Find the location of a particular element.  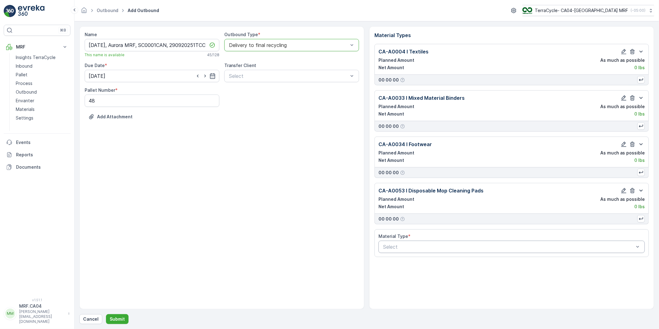

img: logo_light-DOdMpM7g.png is located at coordinates (31, 11).